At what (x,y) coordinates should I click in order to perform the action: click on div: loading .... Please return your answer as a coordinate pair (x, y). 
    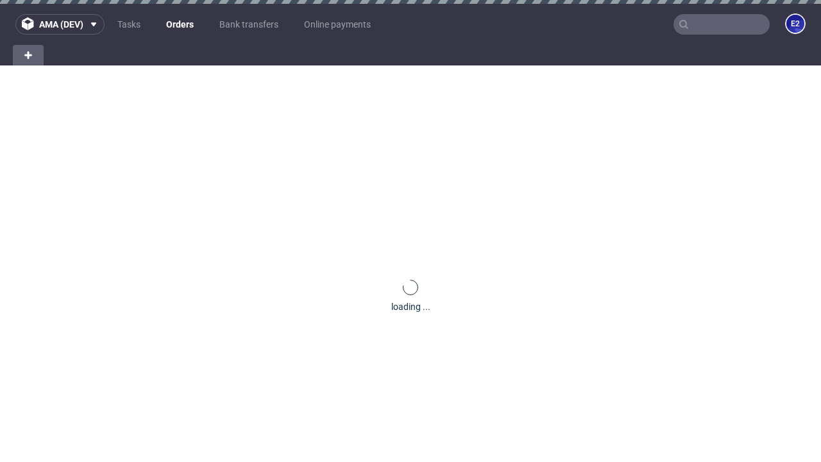
    Looking at the image, I should click on (411, 307).